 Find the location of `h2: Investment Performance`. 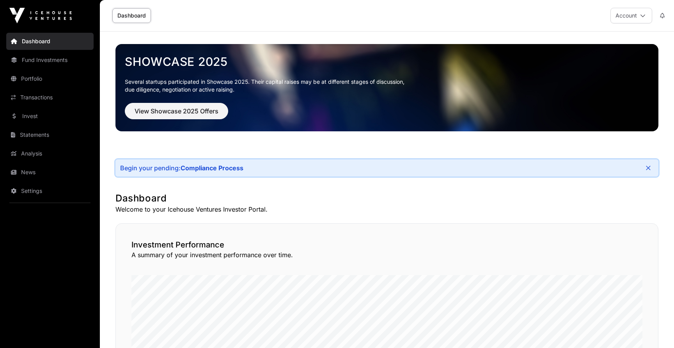

h2: Investment Performance is located at coordinates (387, 245).